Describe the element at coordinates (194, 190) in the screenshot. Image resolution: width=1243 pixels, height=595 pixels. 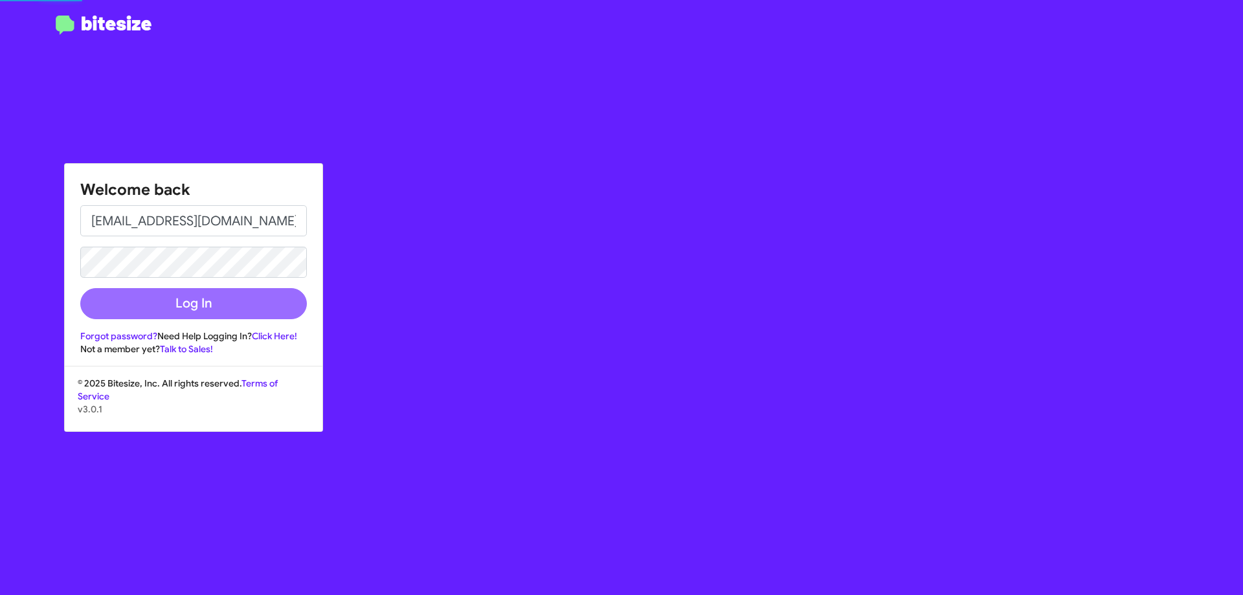
I see `h1: Welcome back` at that location.